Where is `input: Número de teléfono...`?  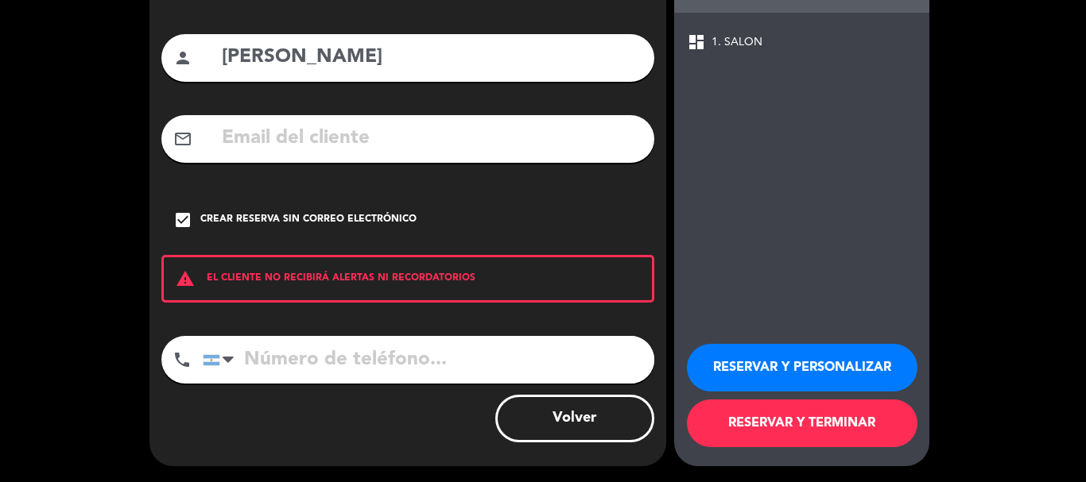 input: Número de teléfono... is located at coordinates (428, 360).